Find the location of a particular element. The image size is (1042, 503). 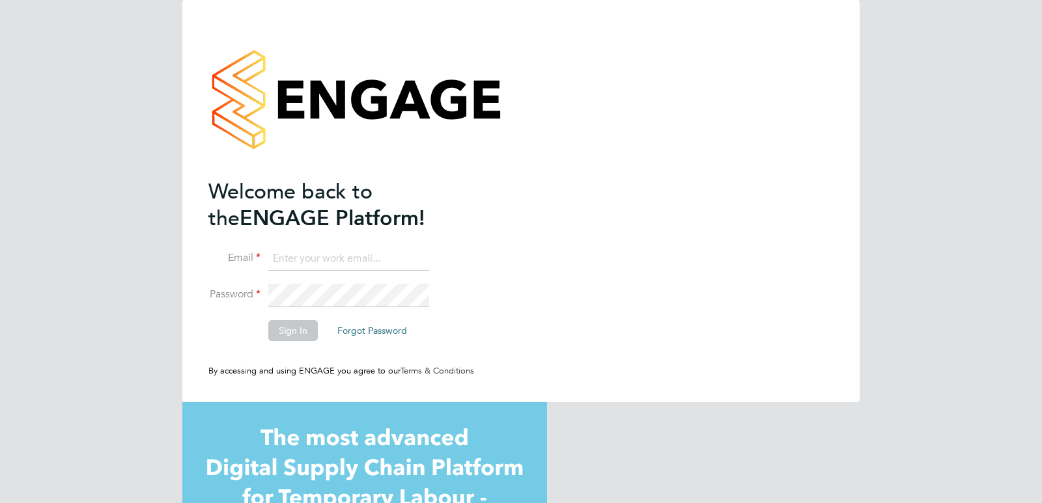

span: By accessing and using ENGAGE you agree to our is located at coordinates (341, 370).